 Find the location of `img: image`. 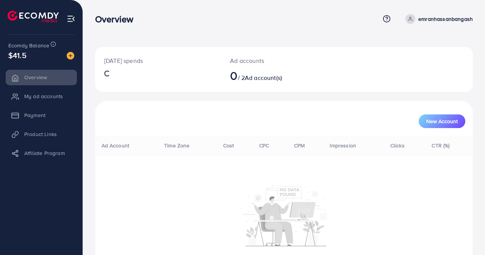

img: image is located at coordinates (71, 56).